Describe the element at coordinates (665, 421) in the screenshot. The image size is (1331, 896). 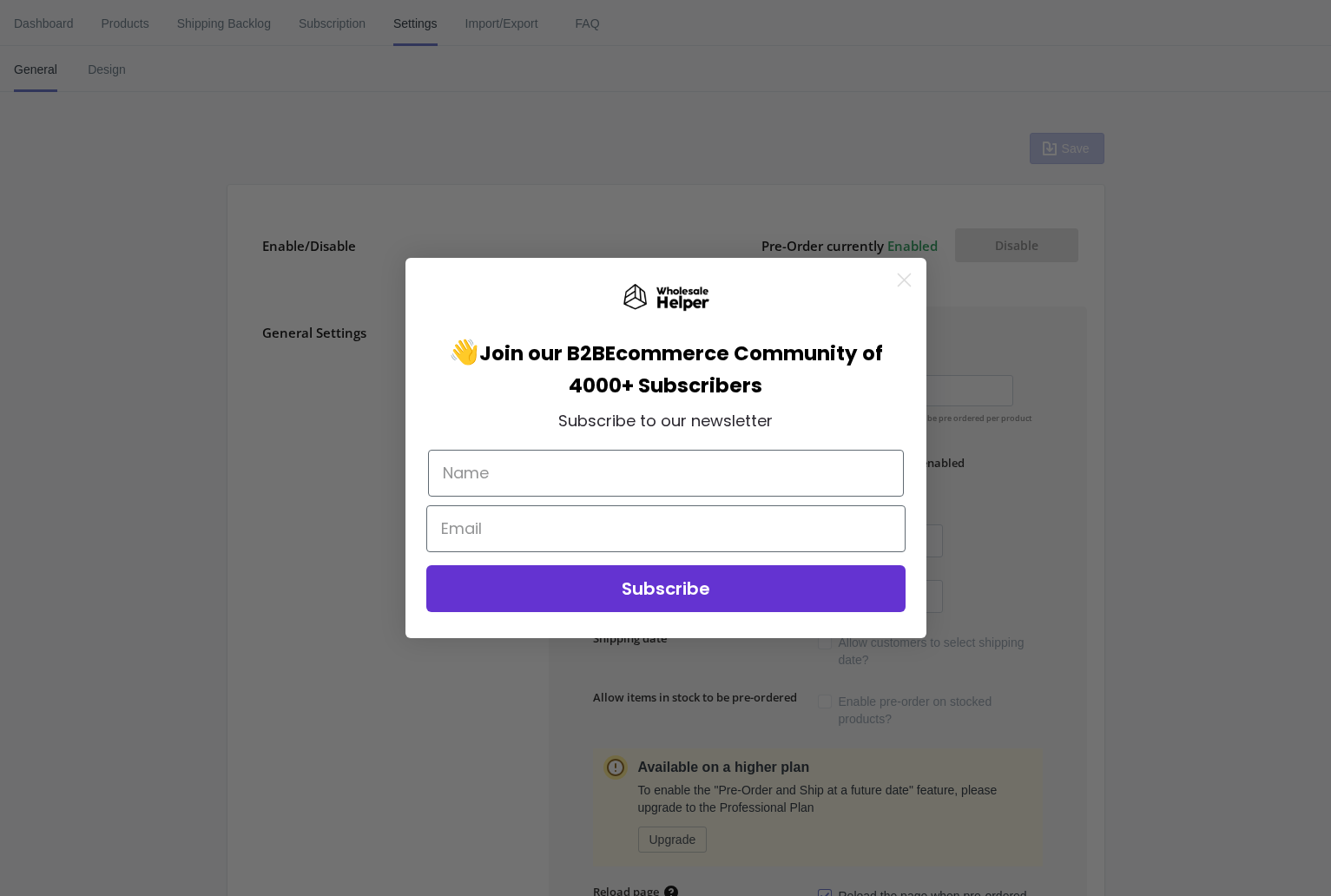
I see `span: Subscribe to our newsletter` at that location.